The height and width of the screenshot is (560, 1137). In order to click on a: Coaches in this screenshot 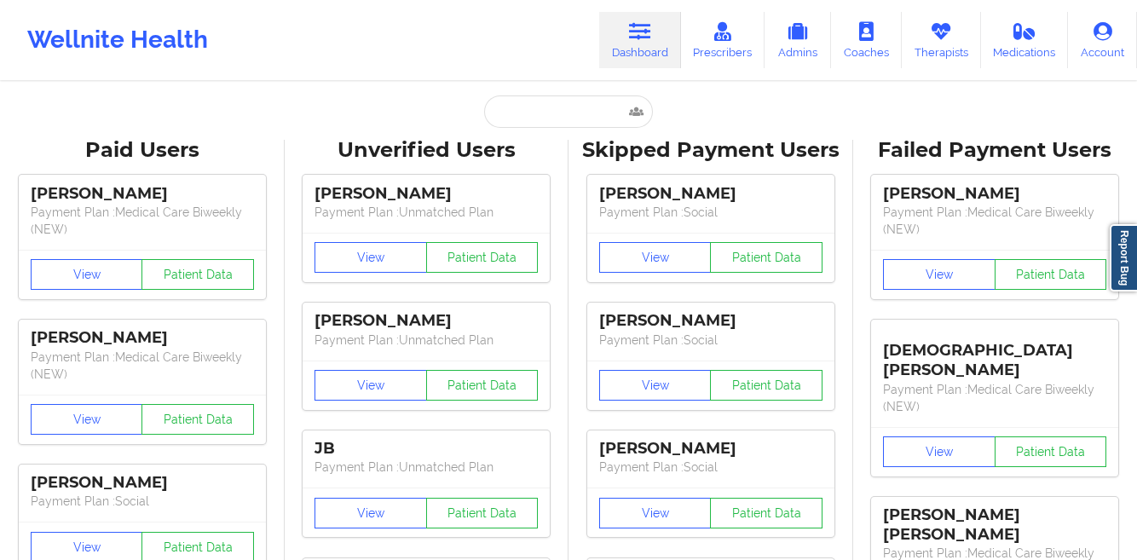, I will do `click(866, 40)`.